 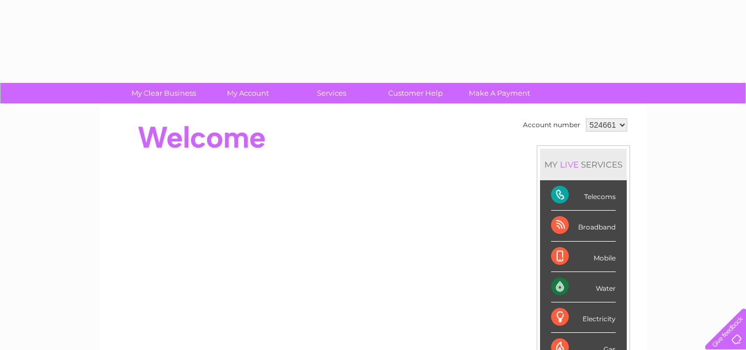 What do you see at coordinates (500, 93) in the screenshot?
I see `a: Make A Payment` at bounding box center [500, 93].